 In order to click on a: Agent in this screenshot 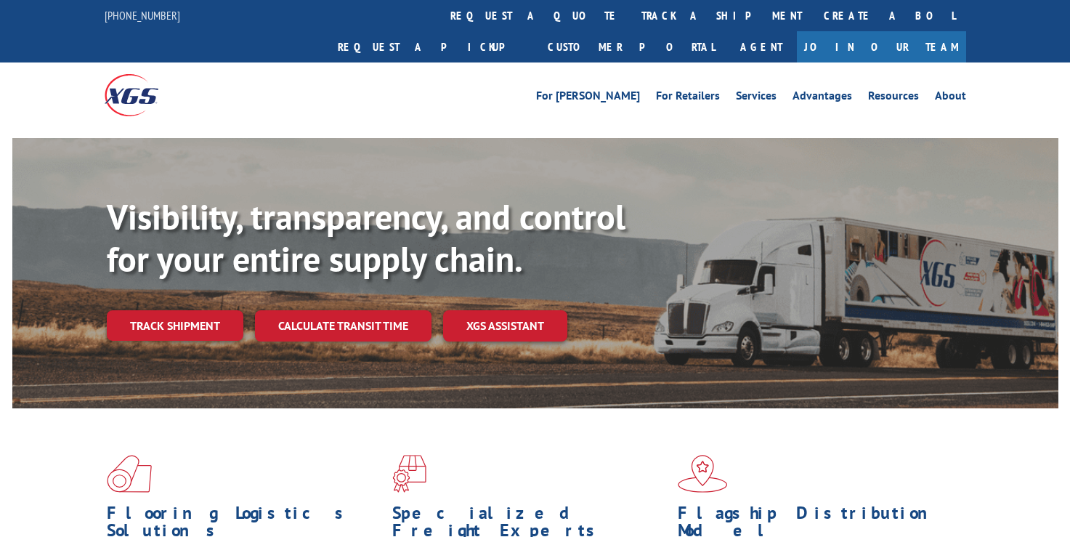, I will do `click(761, 46)`.